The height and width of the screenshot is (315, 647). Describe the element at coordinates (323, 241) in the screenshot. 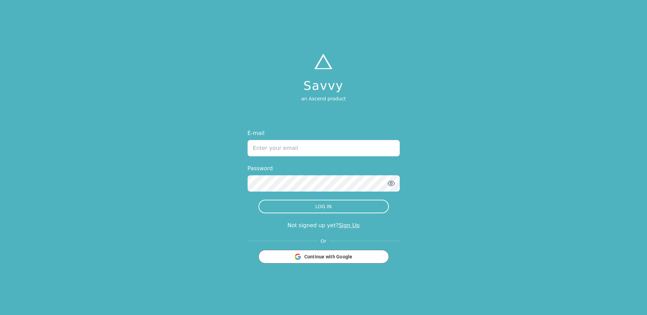

I see `span: Or` at that location.